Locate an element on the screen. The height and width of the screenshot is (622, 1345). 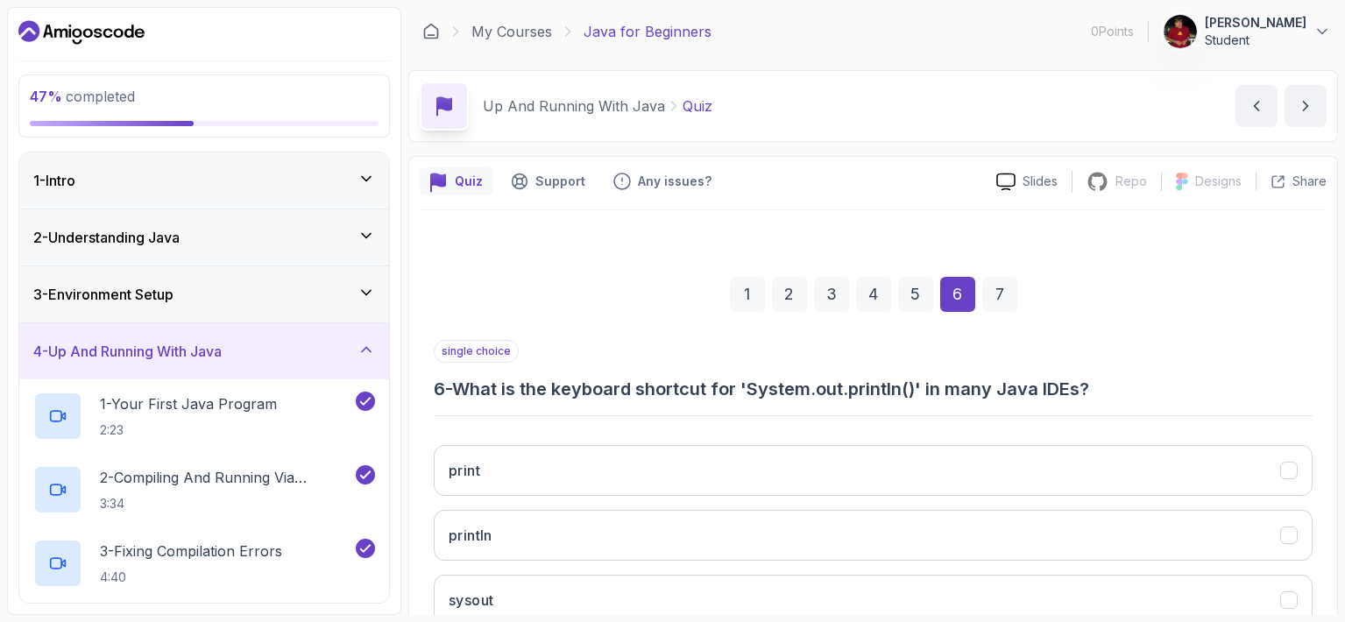
p: 0 Points is located at coordinates (1112, 32).